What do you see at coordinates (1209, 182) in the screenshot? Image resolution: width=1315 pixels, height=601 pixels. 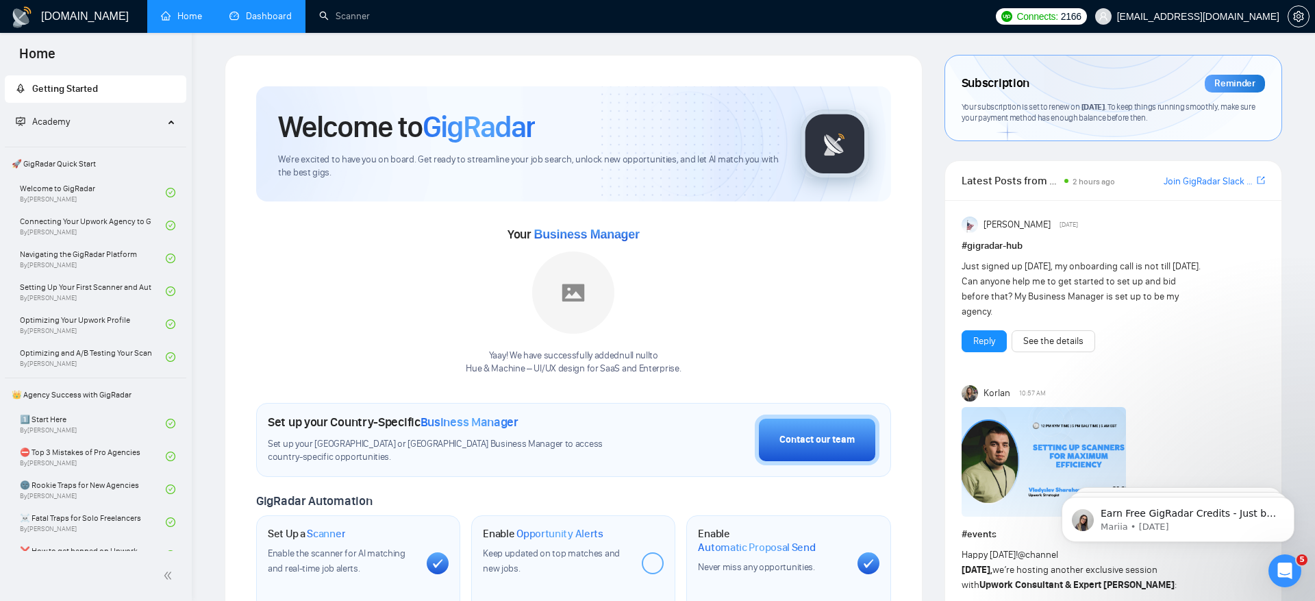 I see `a: Join GigRadar Slack Community` at bounding box center [1209, 182].